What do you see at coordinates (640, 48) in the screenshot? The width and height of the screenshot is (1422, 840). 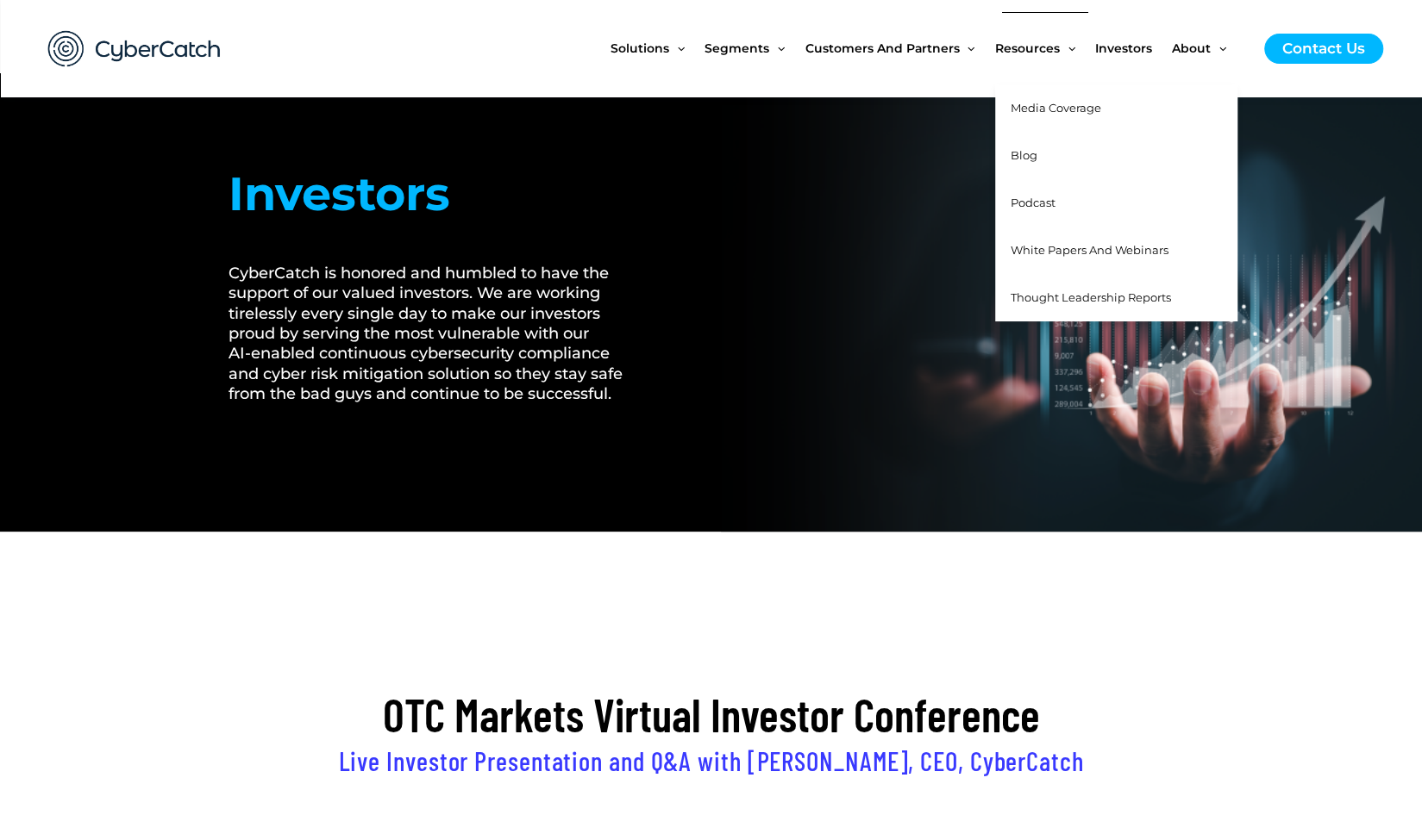 I see `span: Solutions` at bounding box center [640, 48].